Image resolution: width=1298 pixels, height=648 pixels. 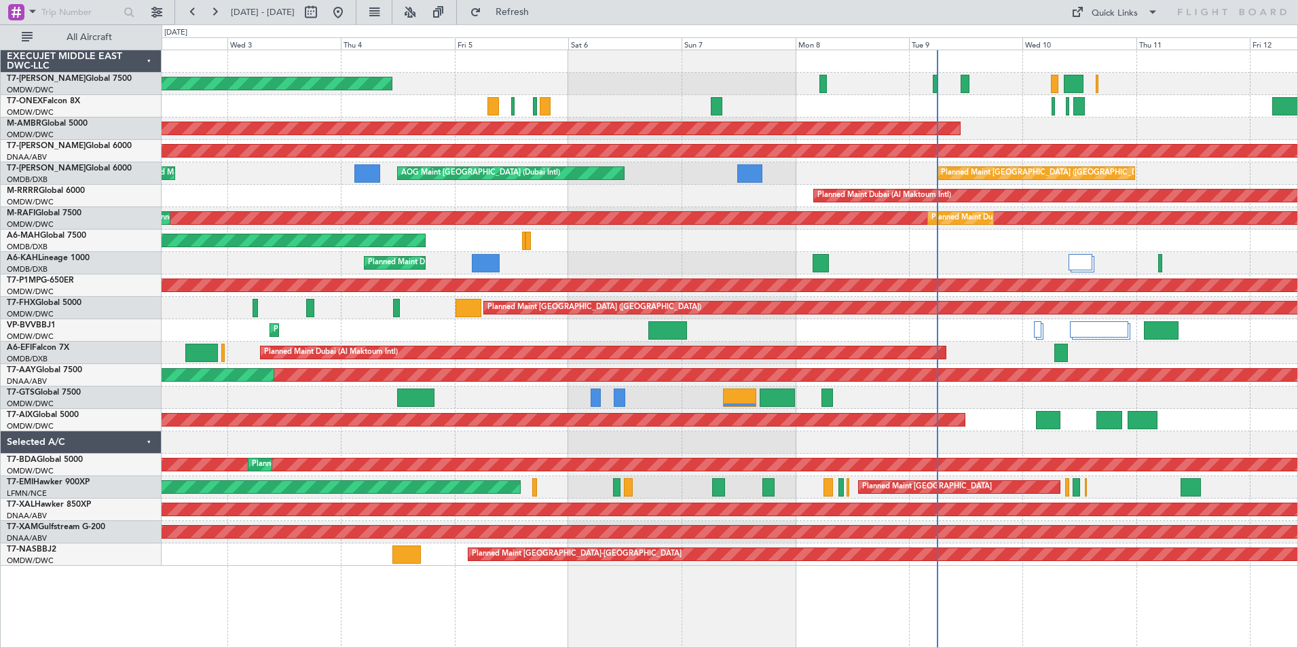 I want to click on span: T7-XAM, so click(x=22, y=527).